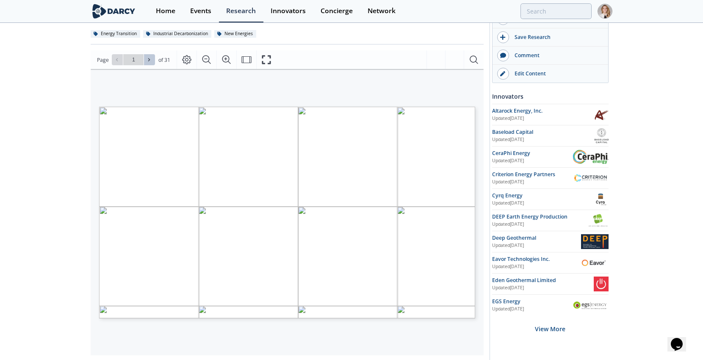 This screenshot has height=360, width=703. What do you see at coordinates (601, 199) in the screenshot?
I see `img: Cyrq Energy` at bounding box center [601, 199].